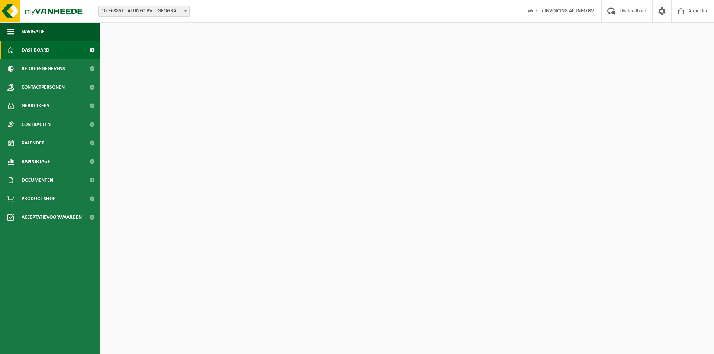  What do you see at coordinates (37, 180) in the screenshot?
I see `span: Documenten` at bounding box center [37, 180].